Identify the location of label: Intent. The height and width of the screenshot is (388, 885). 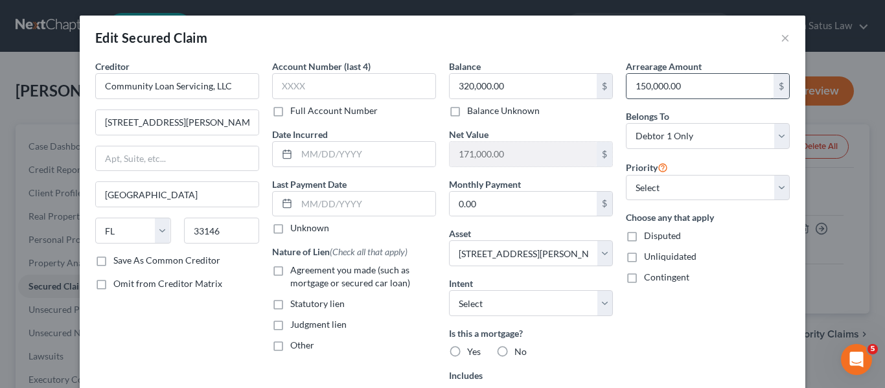
(461, 283).